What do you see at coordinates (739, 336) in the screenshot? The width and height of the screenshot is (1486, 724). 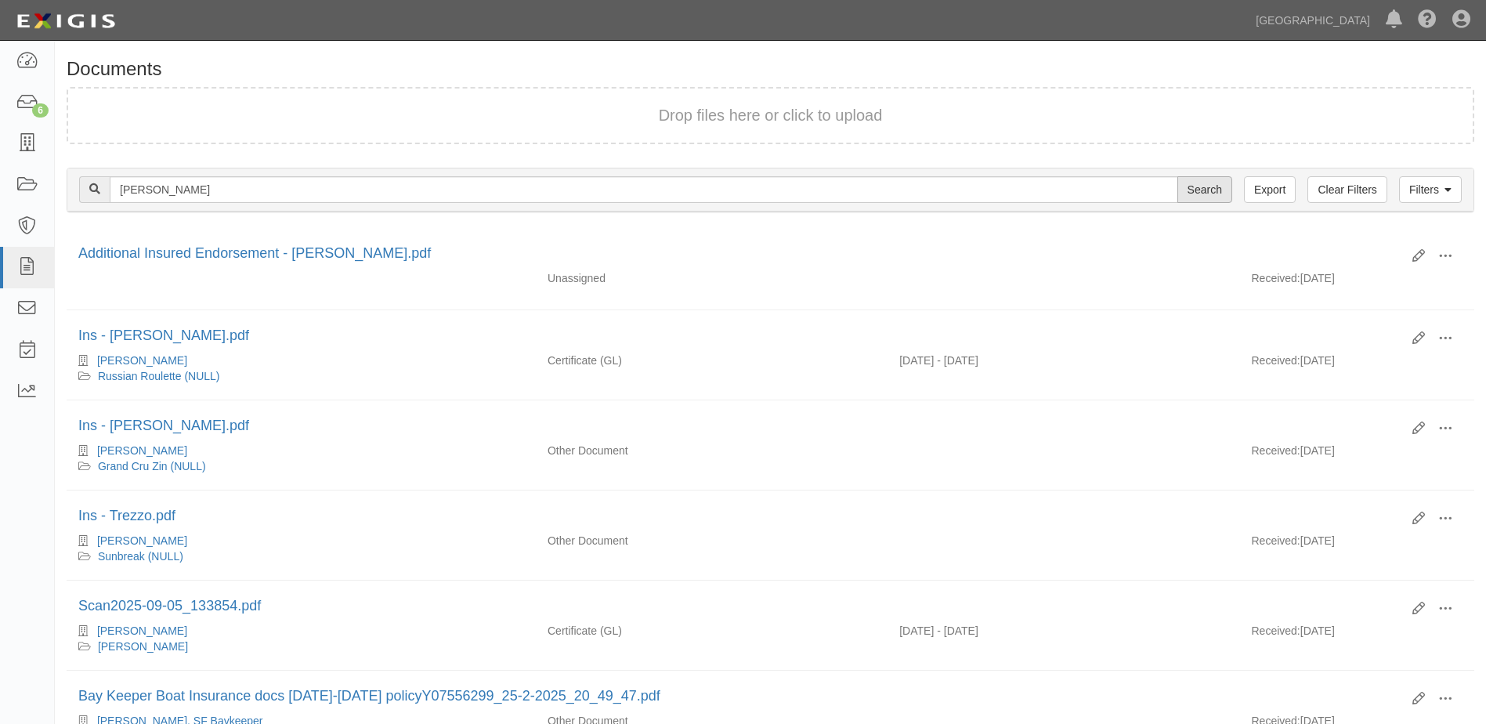 I see `div: Ins - William Woodruff.pdf` at bounding box center [739, 336].